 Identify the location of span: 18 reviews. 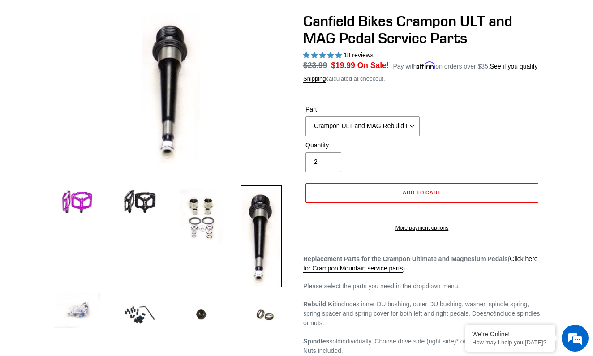
(358, 55).